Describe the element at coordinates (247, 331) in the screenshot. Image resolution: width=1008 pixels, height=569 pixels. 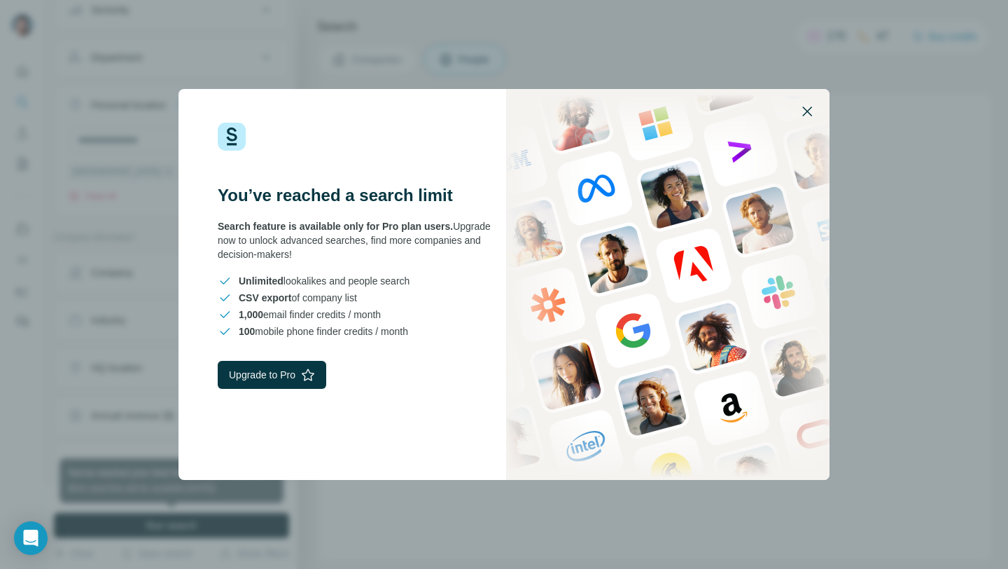
I see `span: 100` at that location.